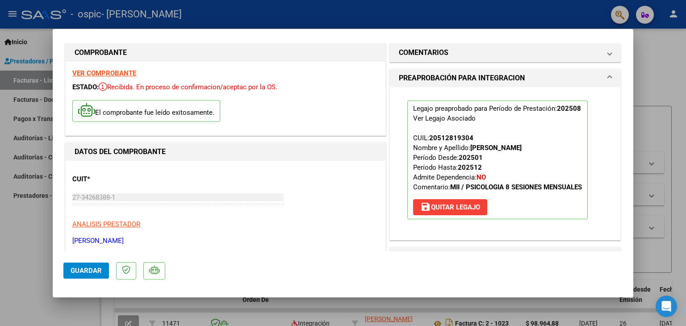 Image resolution: width=686 pixels, height=326 pixels. What do you see at coordinates (464, 256) in the screenshot?
I see `h1: DOCUMENTACIÓN RESPALDATORIA` at bounding box center [464, 256].